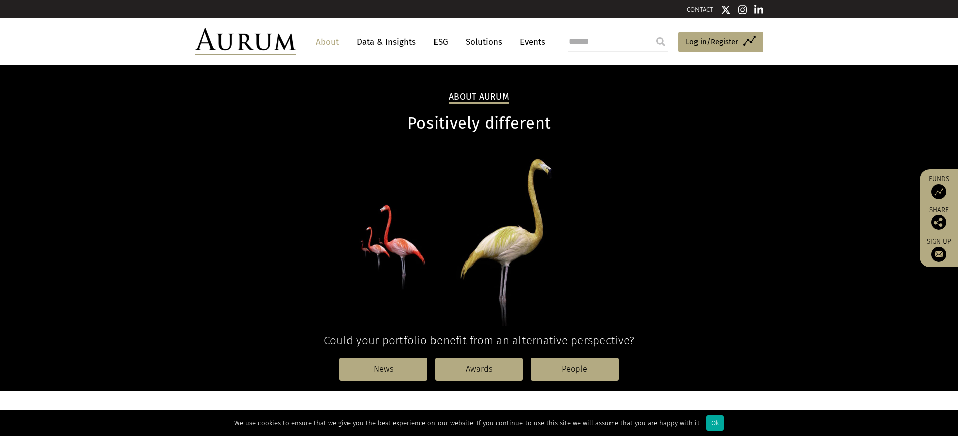  I want to click on img: Instagram icon, so click(743, 10).